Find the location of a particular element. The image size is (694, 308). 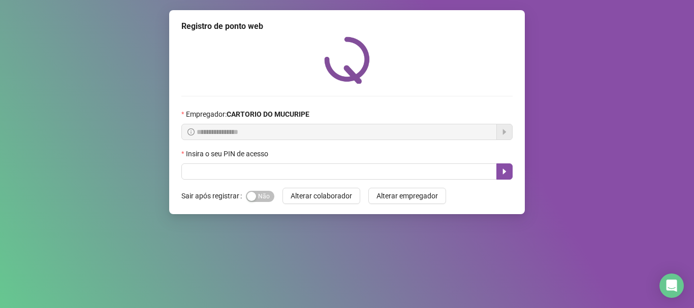

button: Alterar colaborador is located at coordinates (321, 196).